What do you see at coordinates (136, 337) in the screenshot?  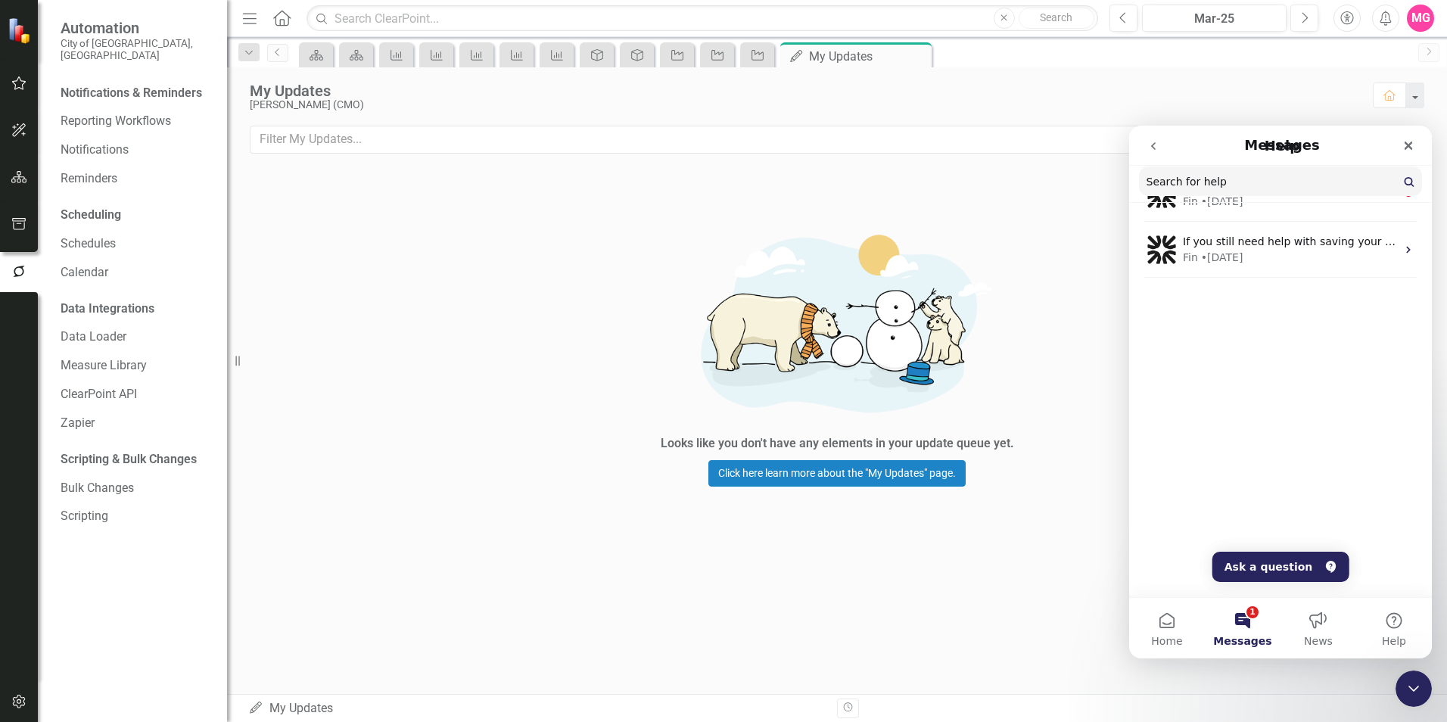 I see `a: Data Loader` at bounding box center [136, 337].